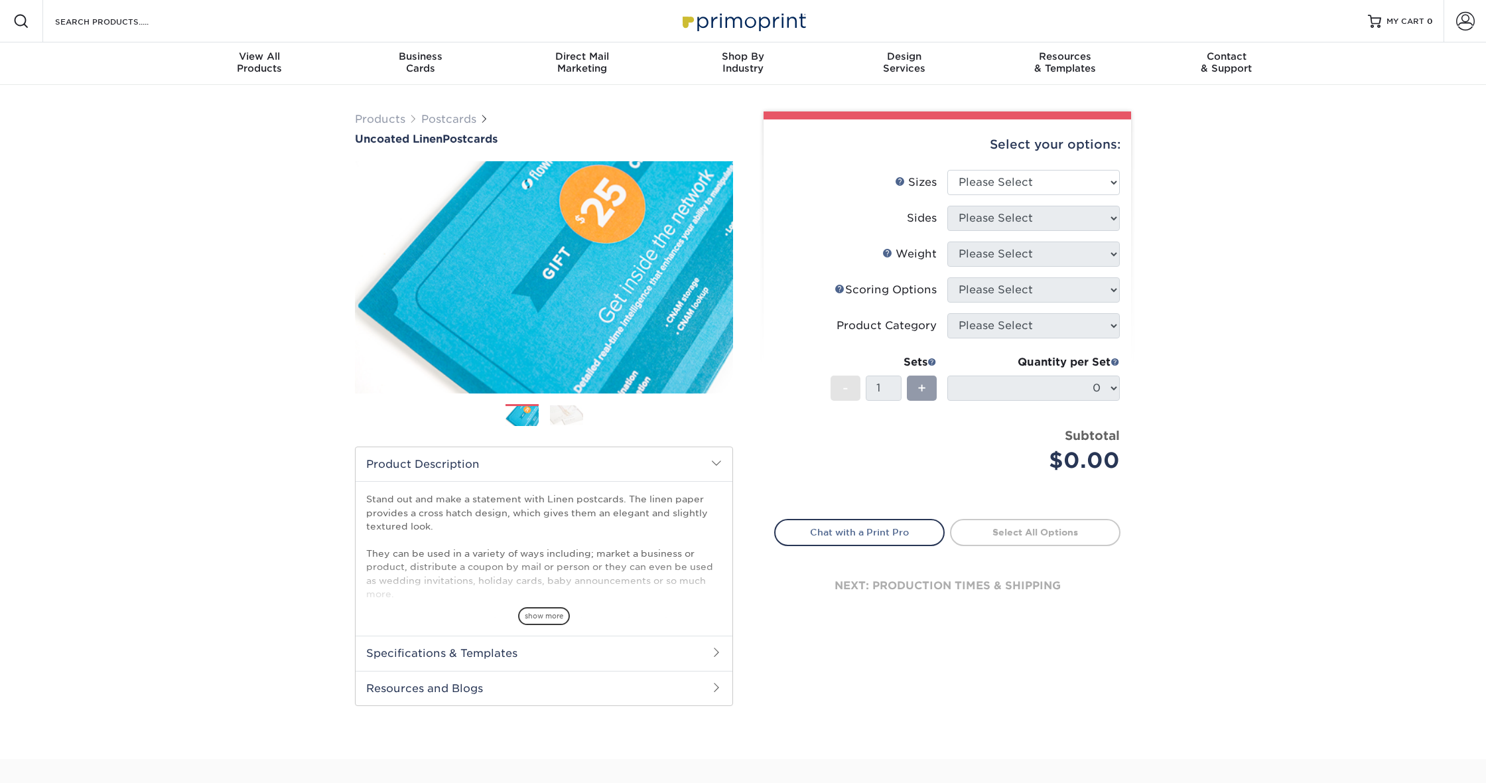 Image resolution: width=1486 pixels, height=783 pixels. I want to click on span: Direct Mail, so click(582, 56).